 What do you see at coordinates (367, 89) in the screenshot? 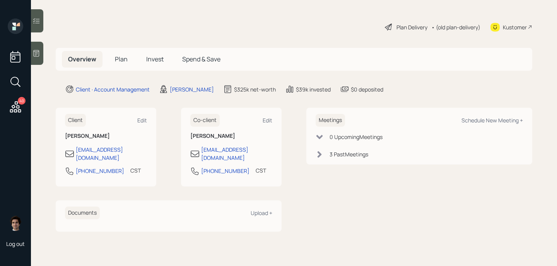
I see `div: $0 deposited` at bounding box center [367, 89].